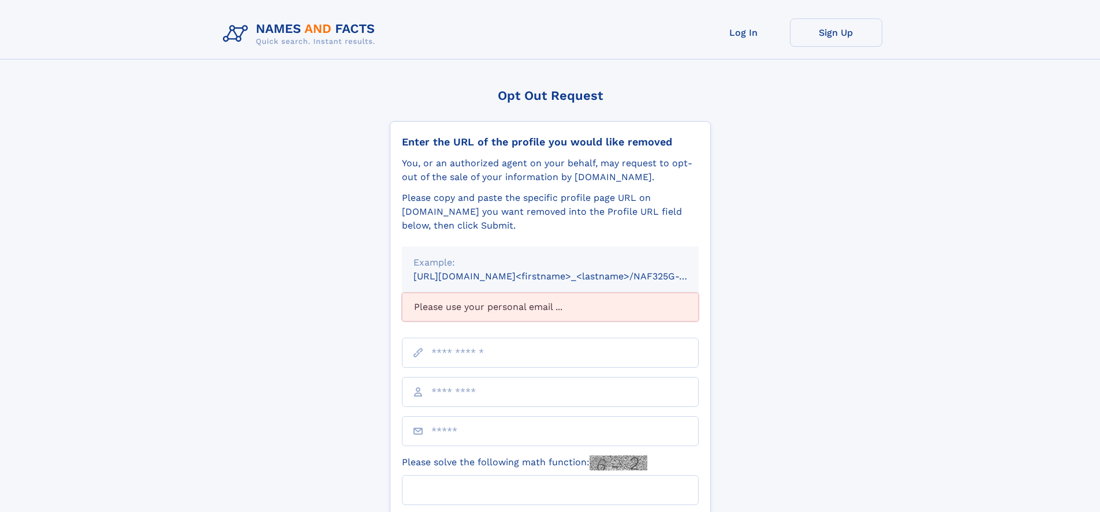 The image size is (1100, 512). Describe the element at coordinates (550, 307) in the screenshot. I see `div: Please use your personal email ...` at that location.